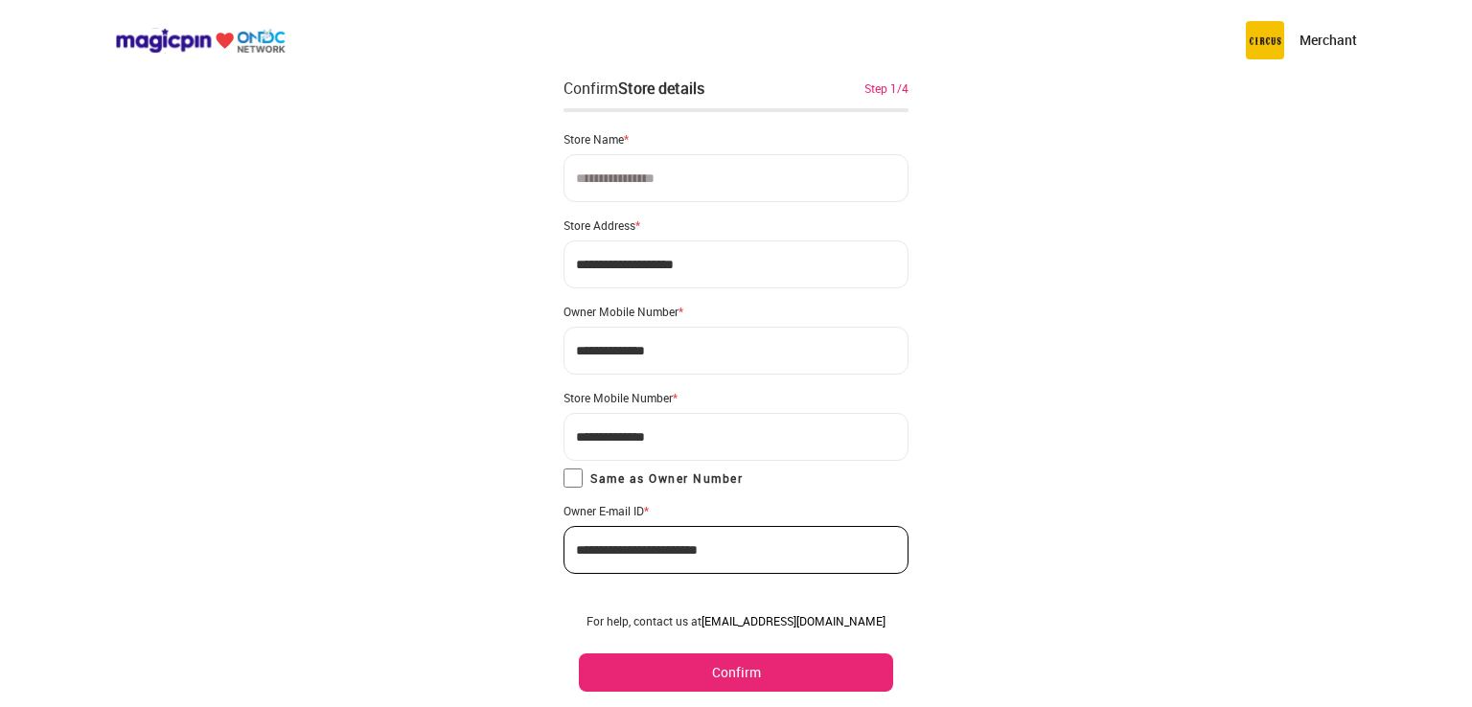 Image resolution: width=1472 pixels, height=707 pixels. Describe the element at coordinates (736, 311) in the screenshot. I see `div: Owner Mobile Number` at that location.